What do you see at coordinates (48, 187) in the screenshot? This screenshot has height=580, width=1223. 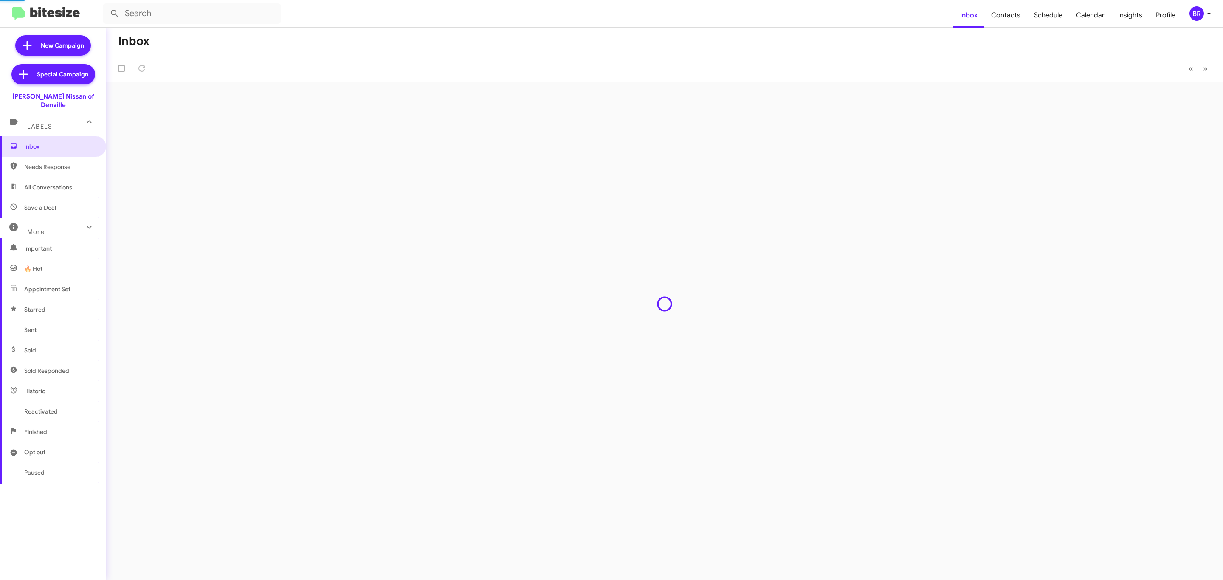 I see `span: All Conversations` at bounding box center [48, 187].